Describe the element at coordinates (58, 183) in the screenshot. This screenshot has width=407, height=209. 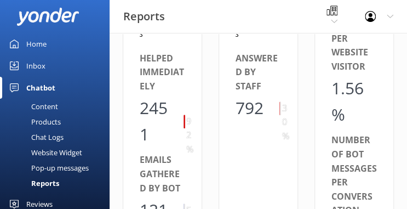
I see `a: Reports` at that location.